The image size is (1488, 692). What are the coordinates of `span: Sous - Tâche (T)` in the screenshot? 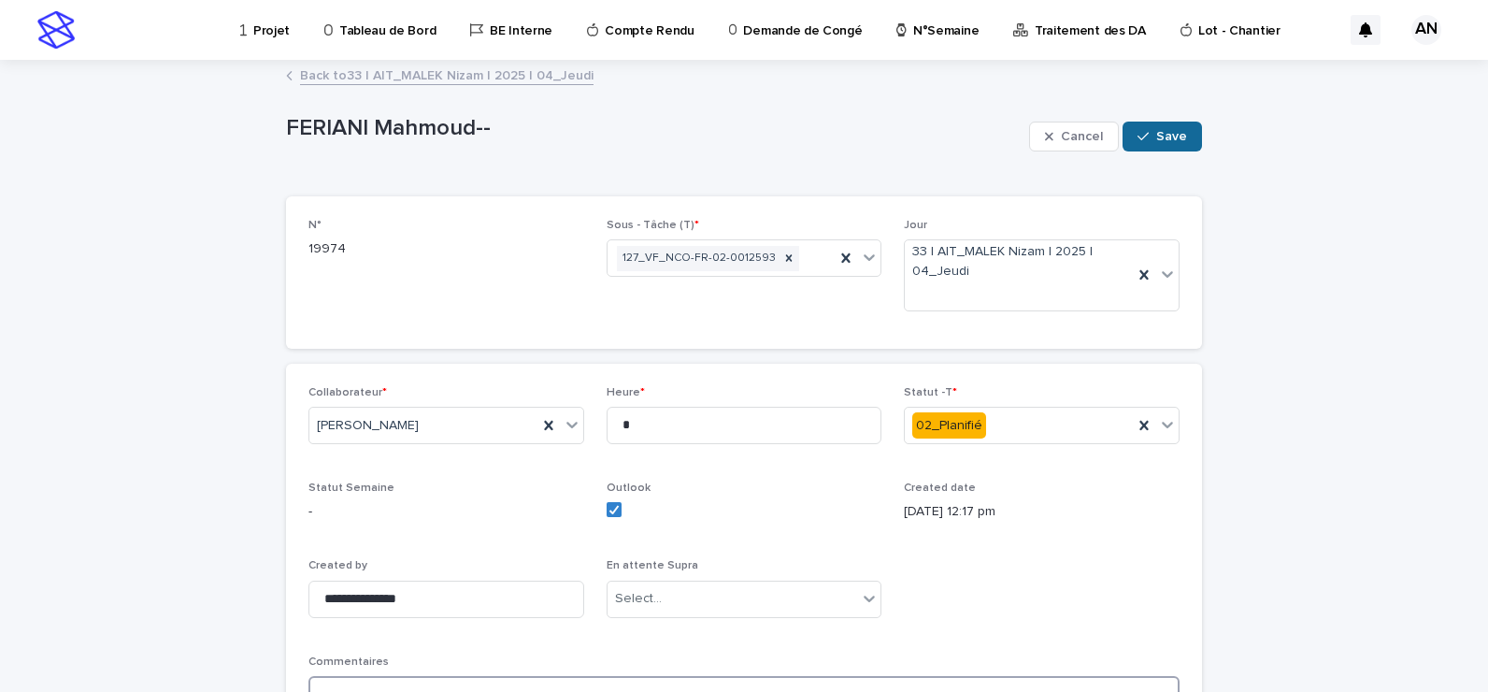 It's located at (653, 225).